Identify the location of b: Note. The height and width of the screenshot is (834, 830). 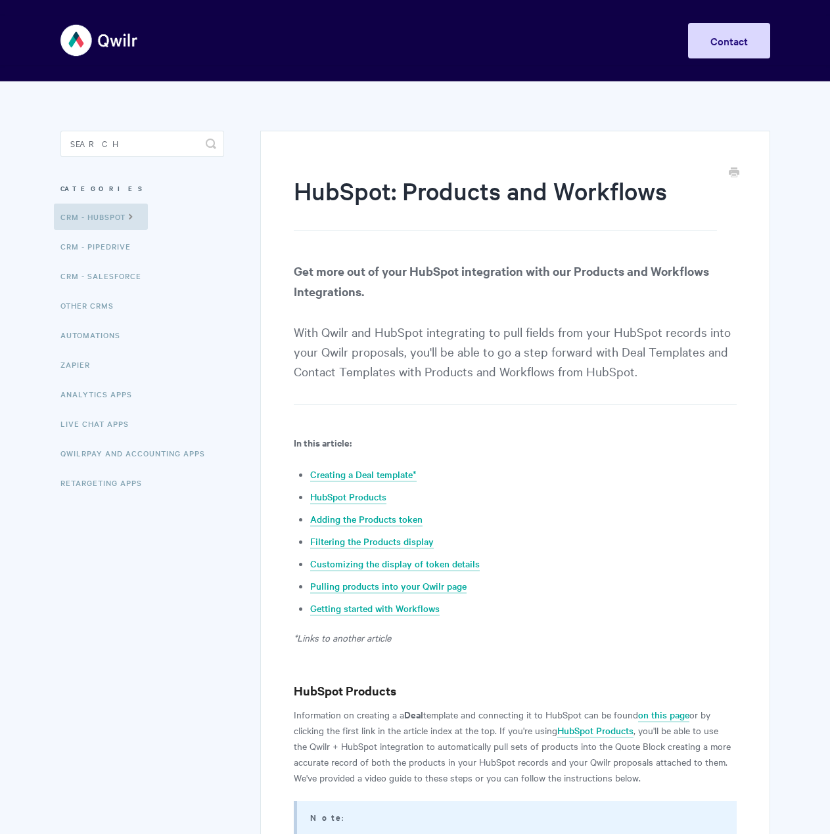
(326, 817).